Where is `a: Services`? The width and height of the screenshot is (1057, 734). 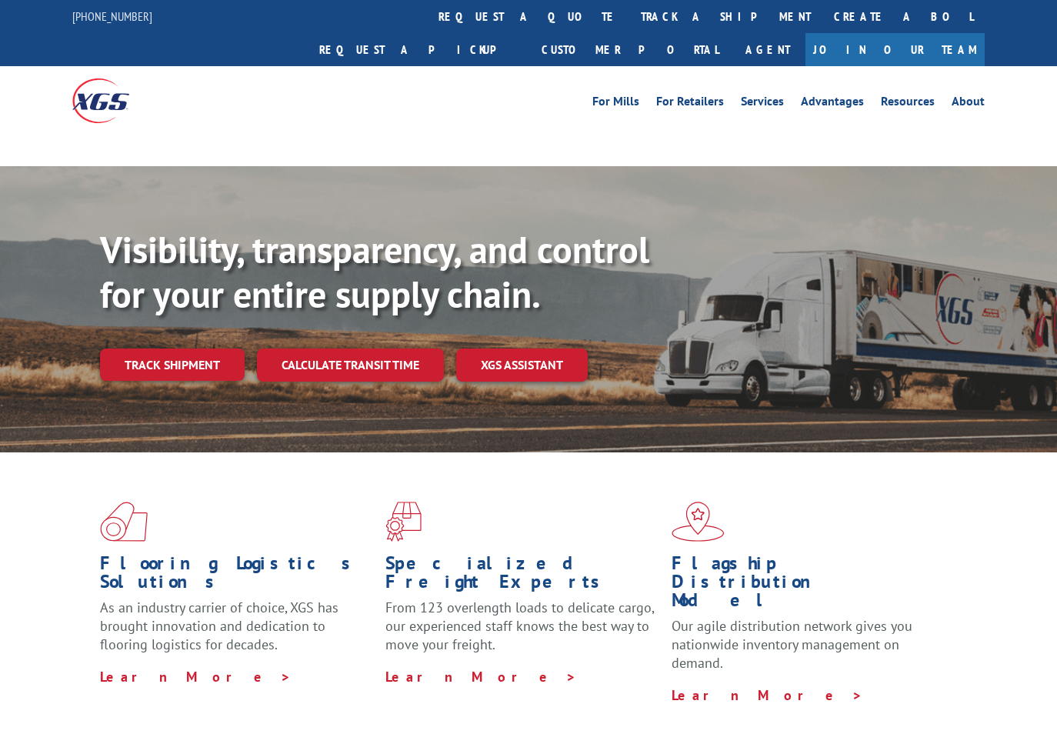
a: Services is located at coordinates (762, 104).